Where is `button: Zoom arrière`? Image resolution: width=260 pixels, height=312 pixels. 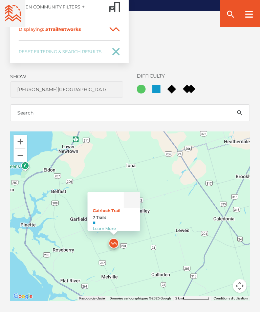
button: Zoom arrière is located at coordinates (20, 155).